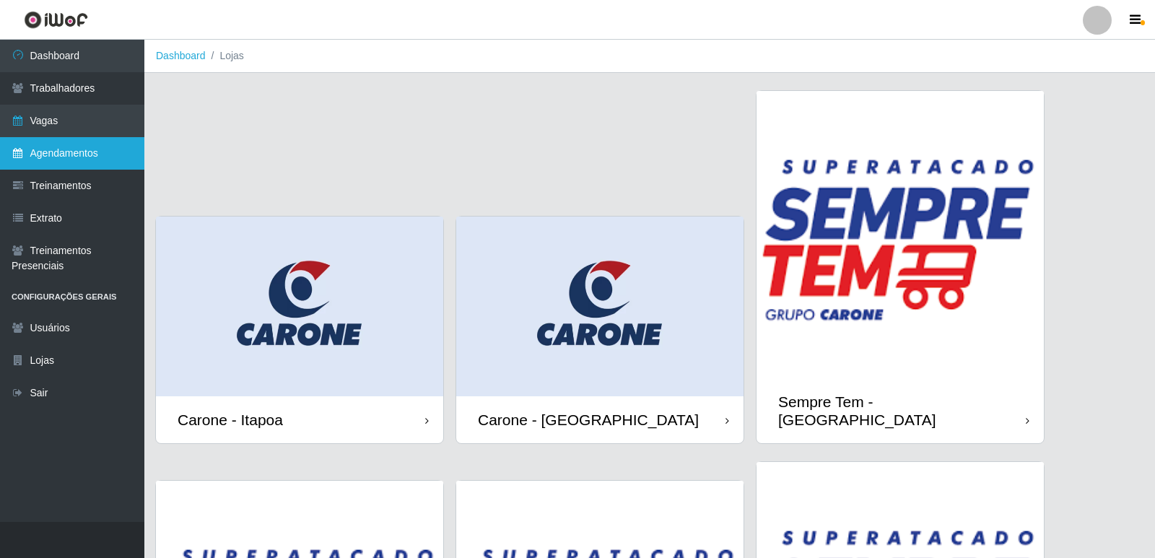  Describe the element at coordinates (300, 330) in the screenshot. I see `a: Carone - Itapoa` at that location.